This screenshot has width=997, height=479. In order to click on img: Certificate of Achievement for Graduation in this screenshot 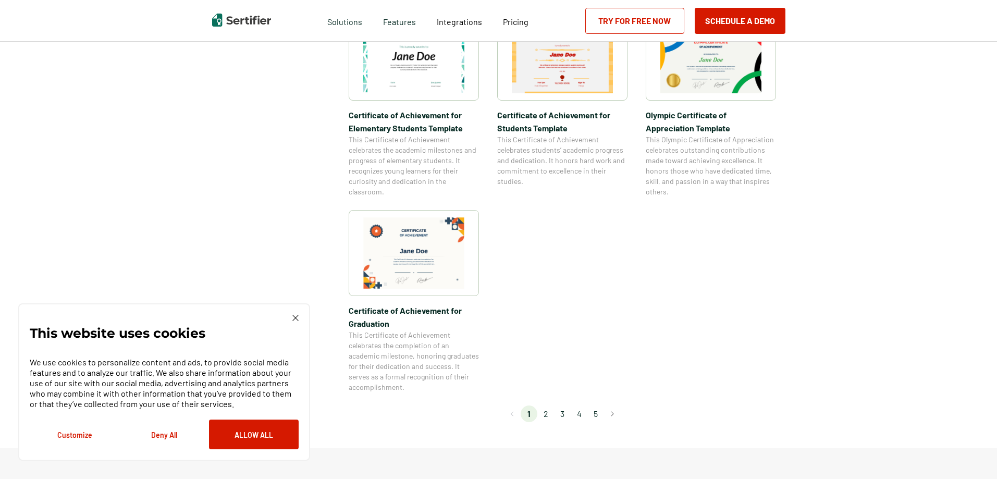, I will do `click(414, 253)`.